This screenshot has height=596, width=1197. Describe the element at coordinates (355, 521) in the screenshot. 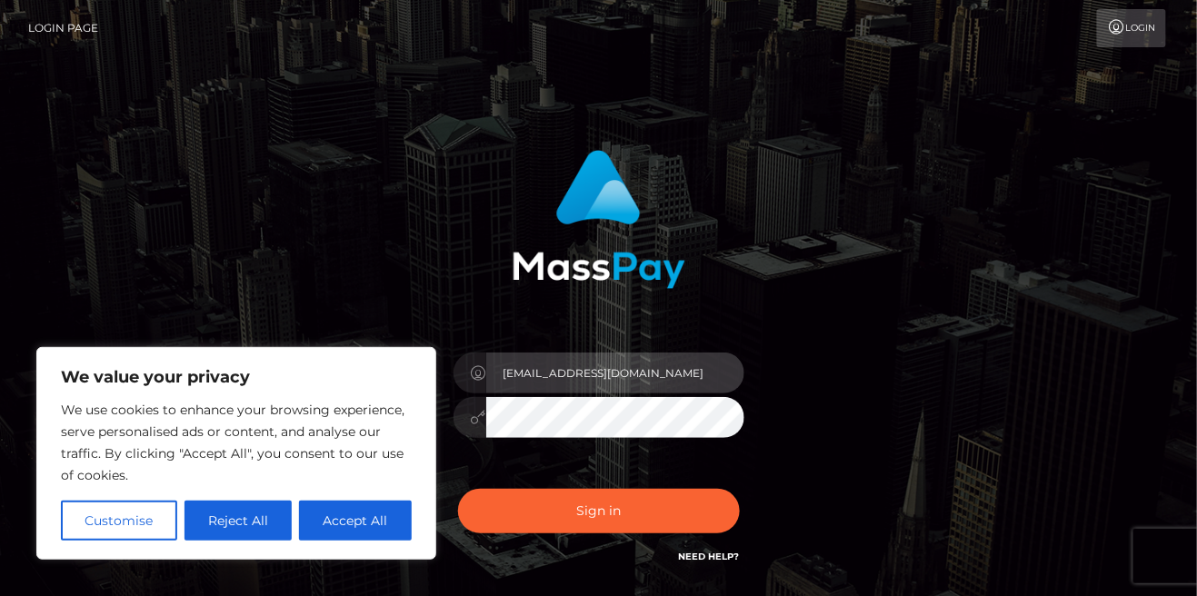

I see `button: Accept All` at that location.